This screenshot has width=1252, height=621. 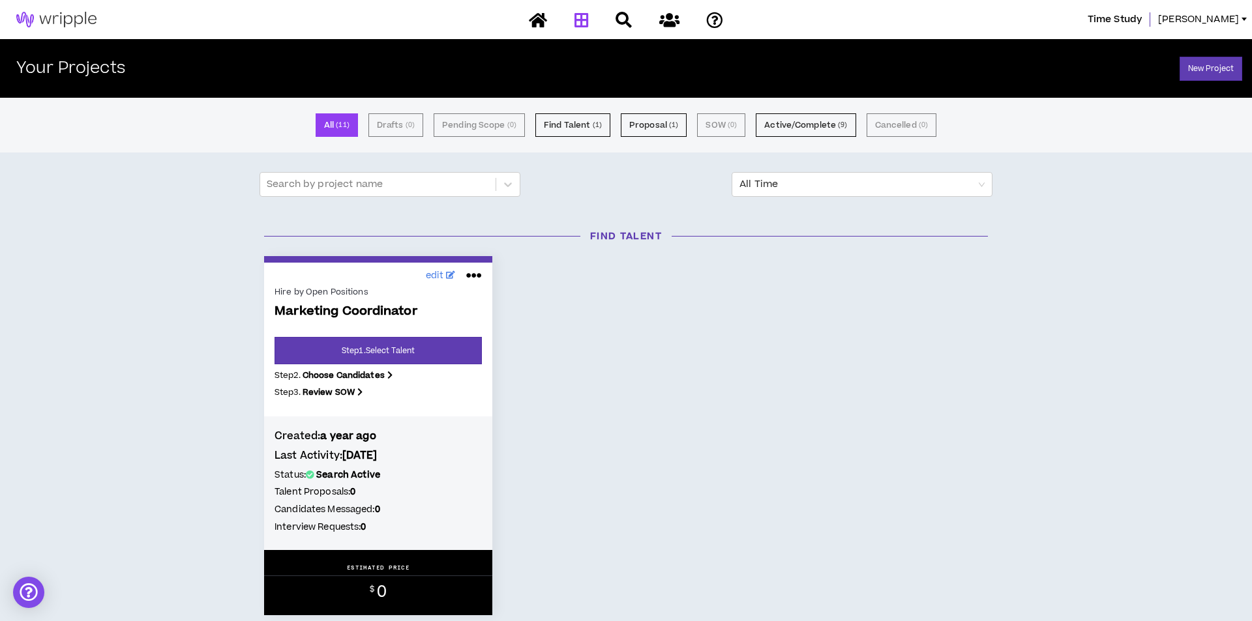 What do you see at coordinates (342, 125) in the screenshot?
I see `small: ( 11 )` at bounding box center [342, 125].